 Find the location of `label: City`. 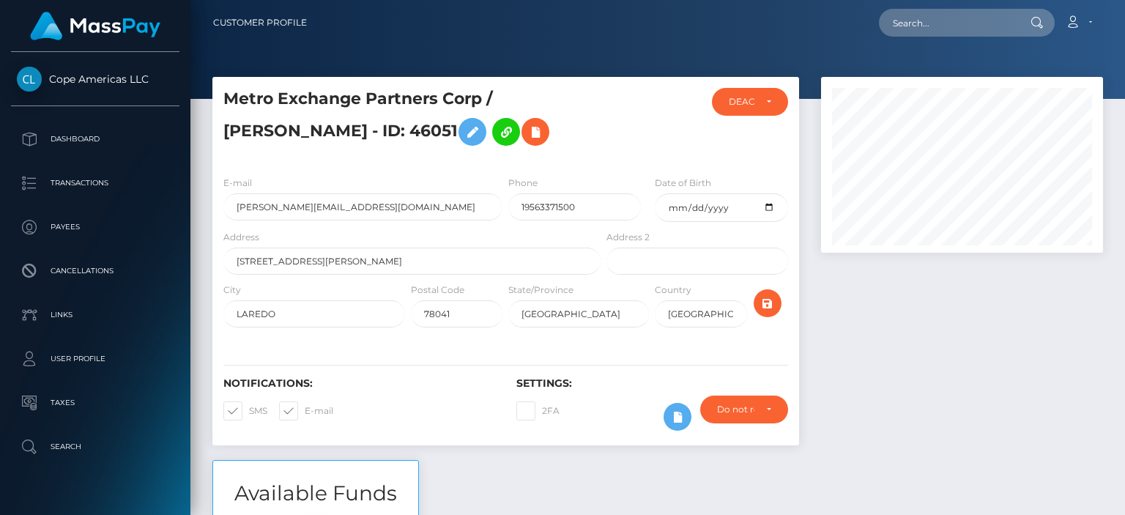

label: City is located at coordinates (232, 290).